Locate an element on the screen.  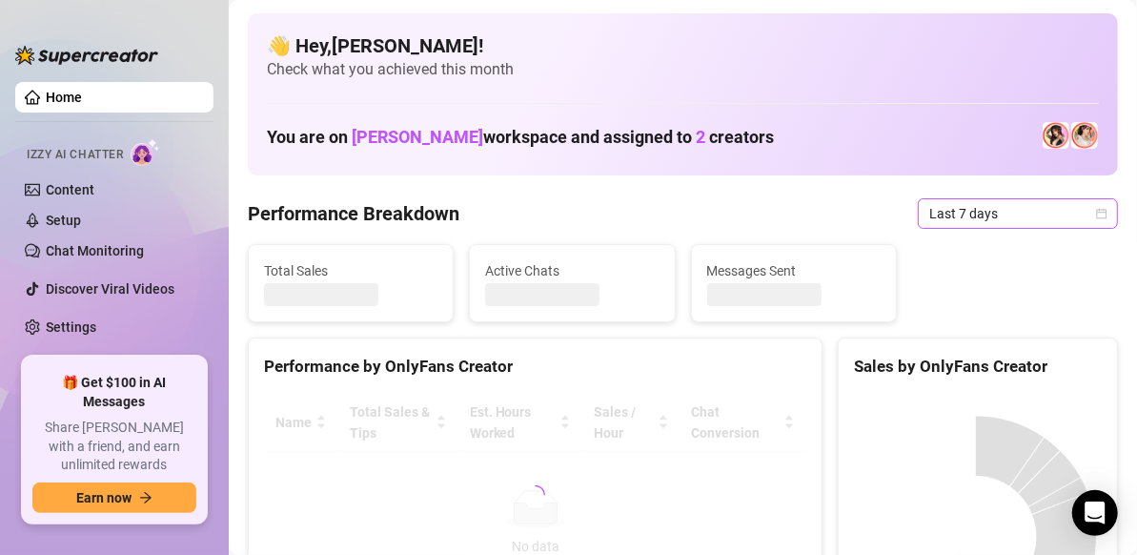
div: Sales by OnlyFans Creator is located at coordinates (978, 366).